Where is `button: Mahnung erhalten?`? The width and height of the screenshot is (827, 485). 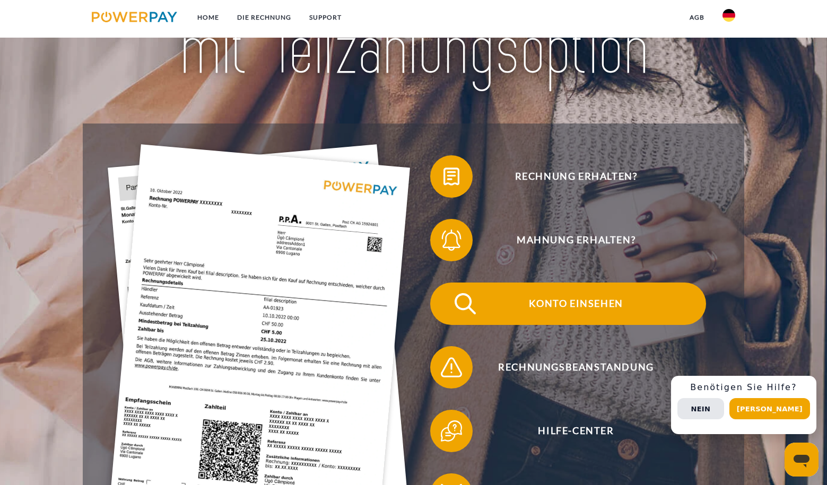 button: Mahnung erhalten? is located at coordinates (568, 240).